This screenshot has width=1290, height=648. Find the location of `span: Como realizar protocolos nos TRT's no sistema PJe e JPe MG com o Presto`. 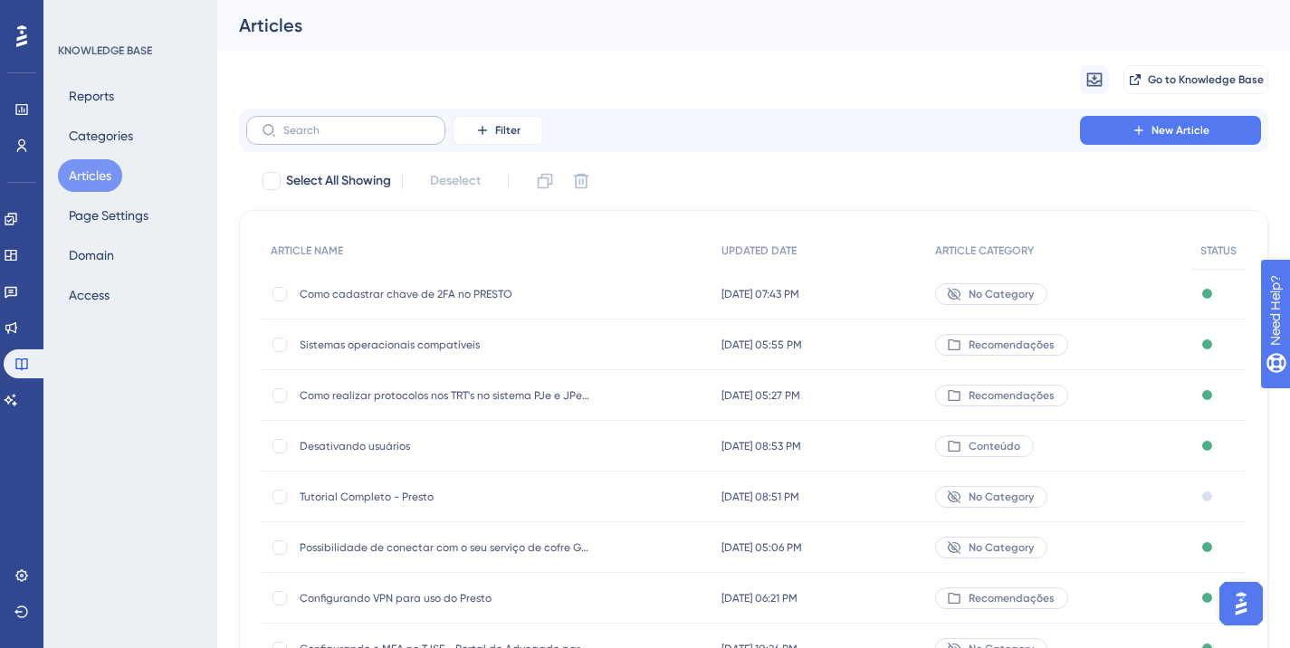

span: Como realizar protocolos nos TRT's no sistema PJe e JPe MG com o Presto is located at coordinates (445, 396).